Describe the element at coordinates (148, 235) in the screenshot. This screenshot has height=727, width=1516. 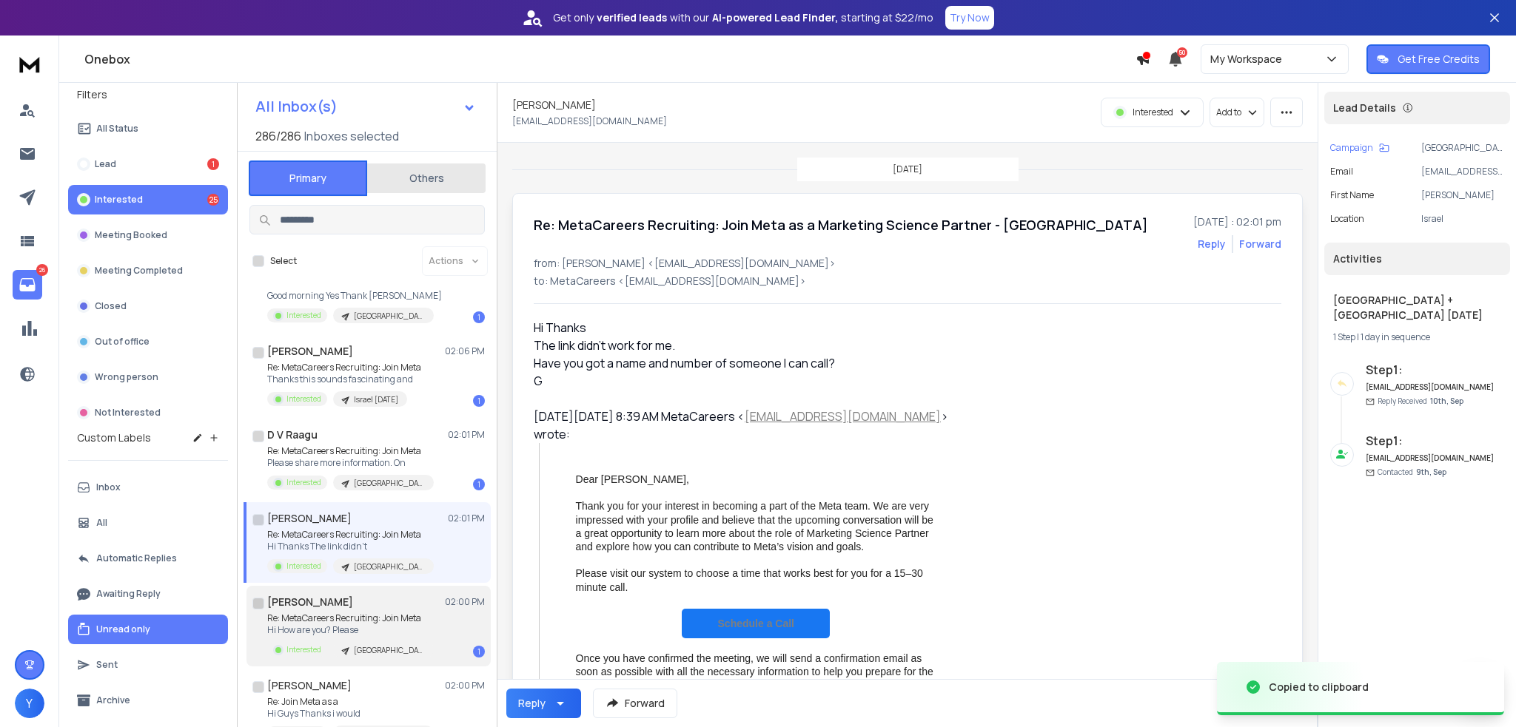
I see `button: Meeting Booked` at that location.